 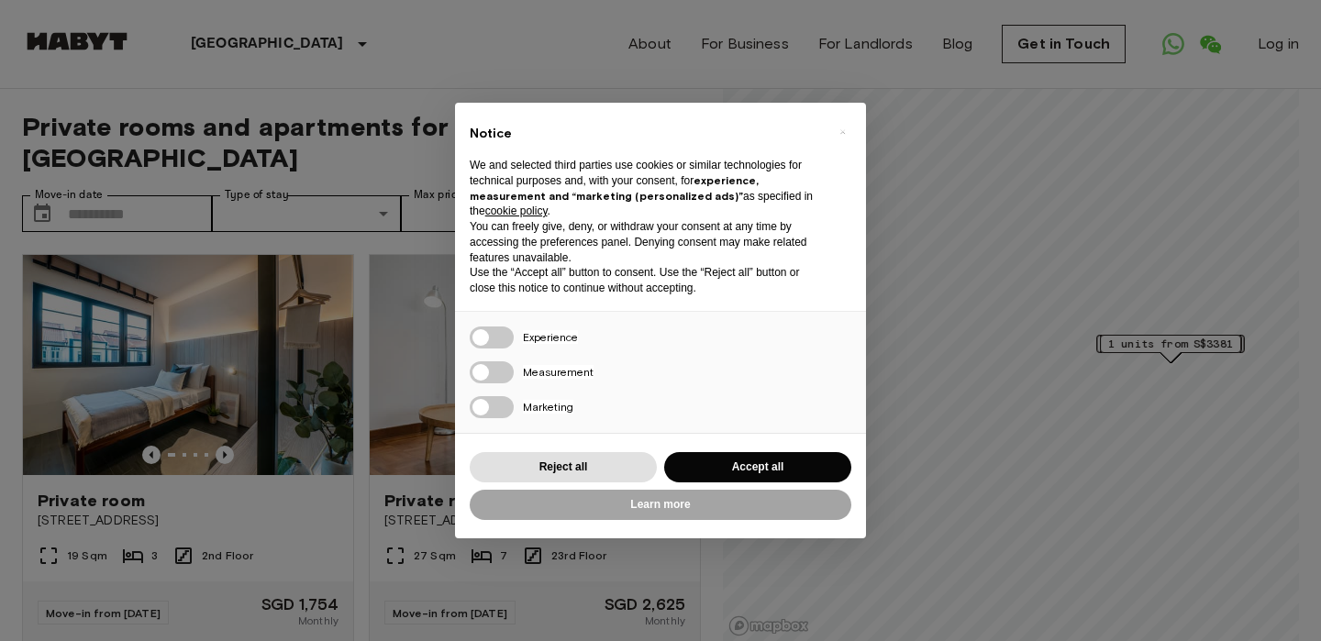 I want to click on strong: experience, measurement and “marketing (personalized ads)”, so click(x=614, y=188).